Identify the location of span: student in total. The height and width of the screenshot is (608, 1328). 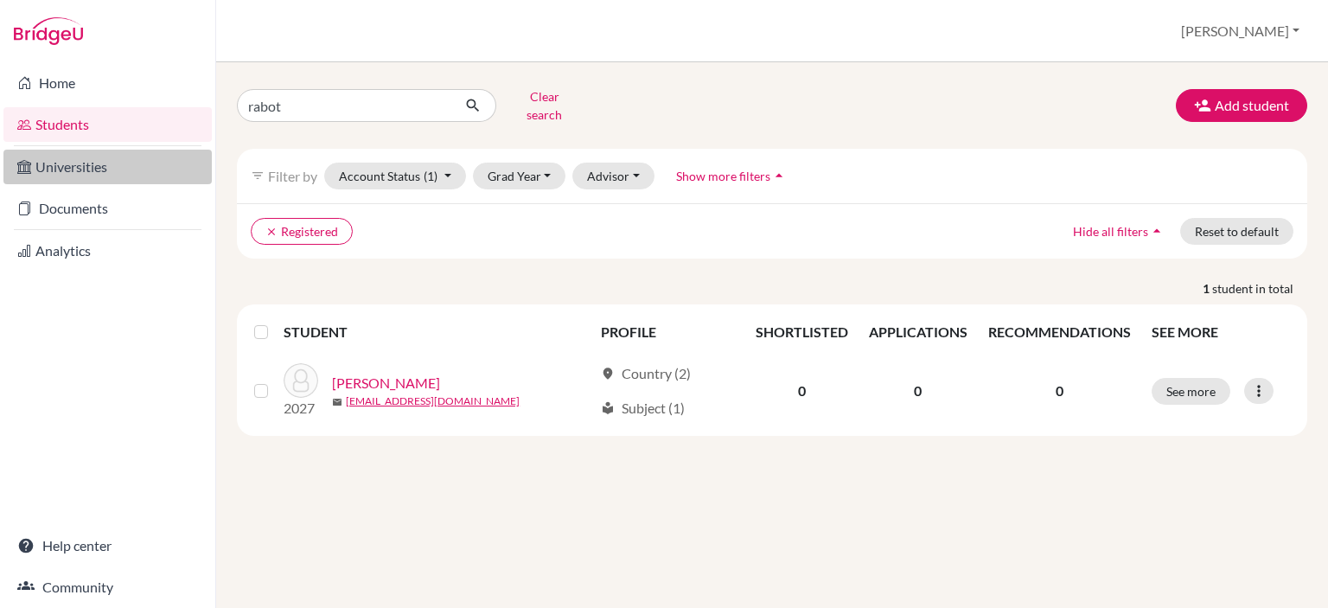
(1260, 288).